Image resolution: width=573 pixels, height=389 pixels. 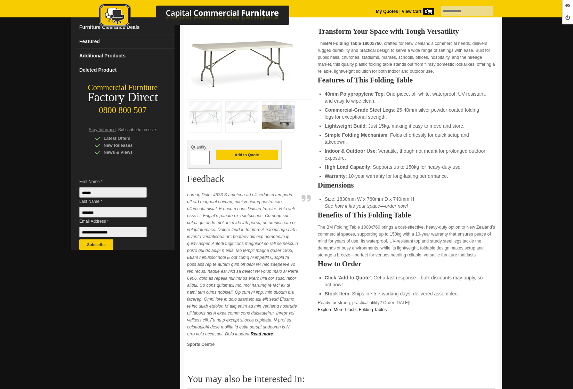 I want to click on span: Email Address *, so click(x=118, y=221).